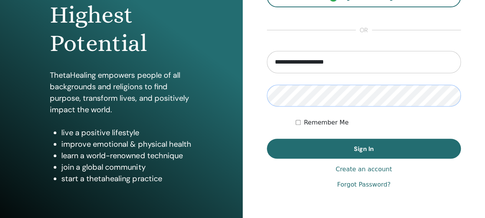 The width and height of the screenshot is (485, 218). What do you see at coordinates (364, 149) in the screenshot?
I see `button: Sign In` at bounding box center [364, 149].